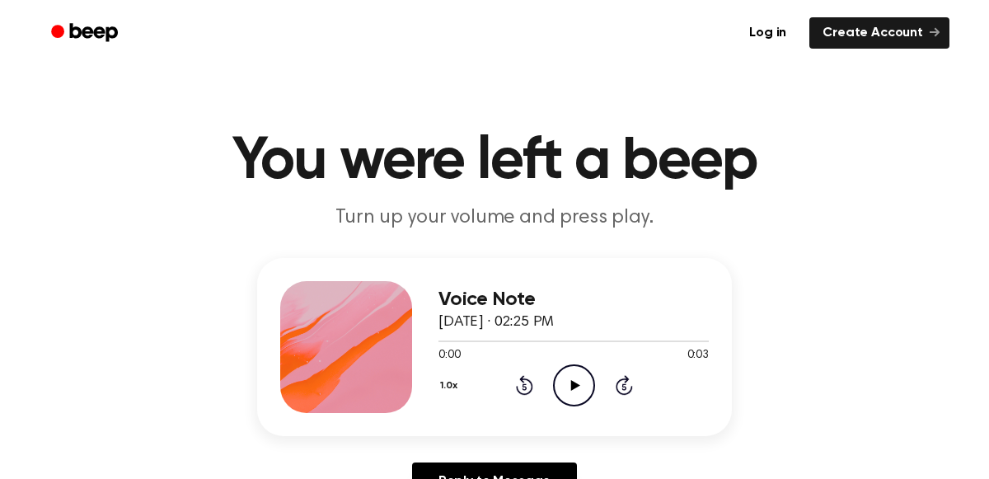 The width and height of the screenshot is (989, 479). I want to click on a: Beep, so click(86, 33).